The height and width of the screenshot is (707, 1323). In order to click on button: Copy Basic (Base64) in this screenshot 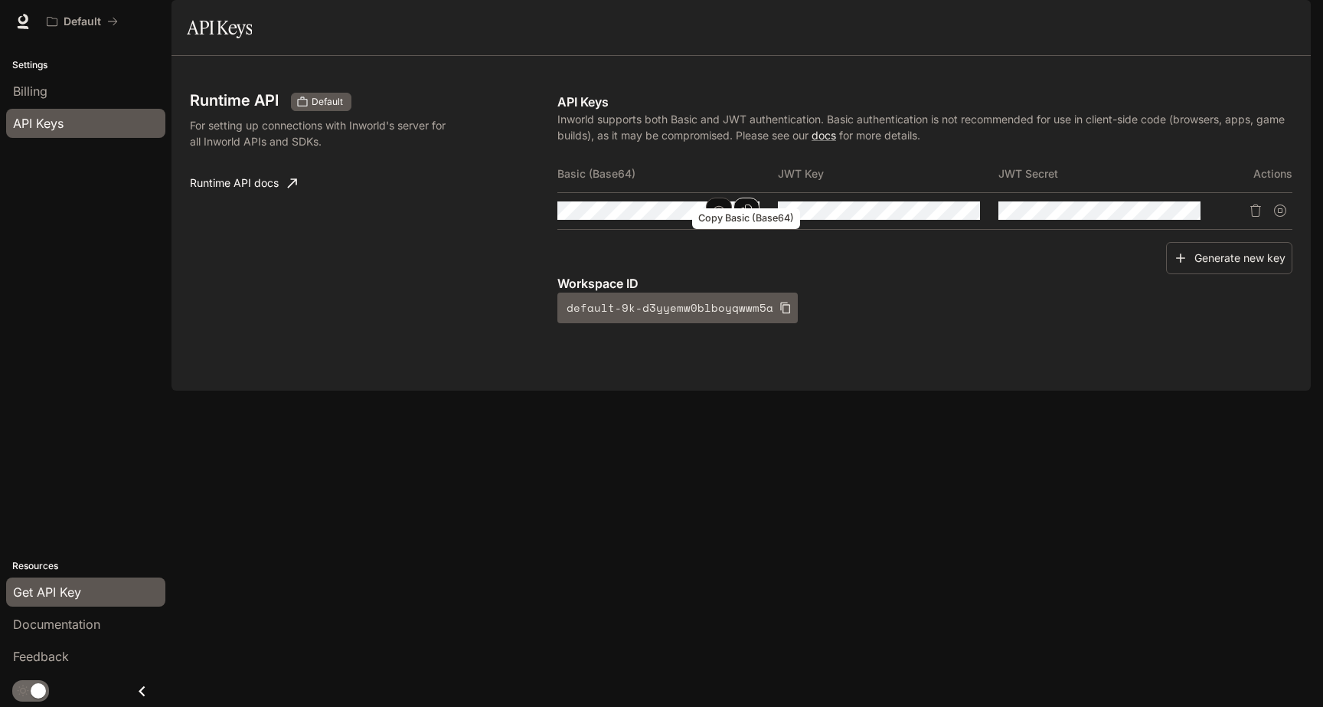, I will do `click(746, 211)`.